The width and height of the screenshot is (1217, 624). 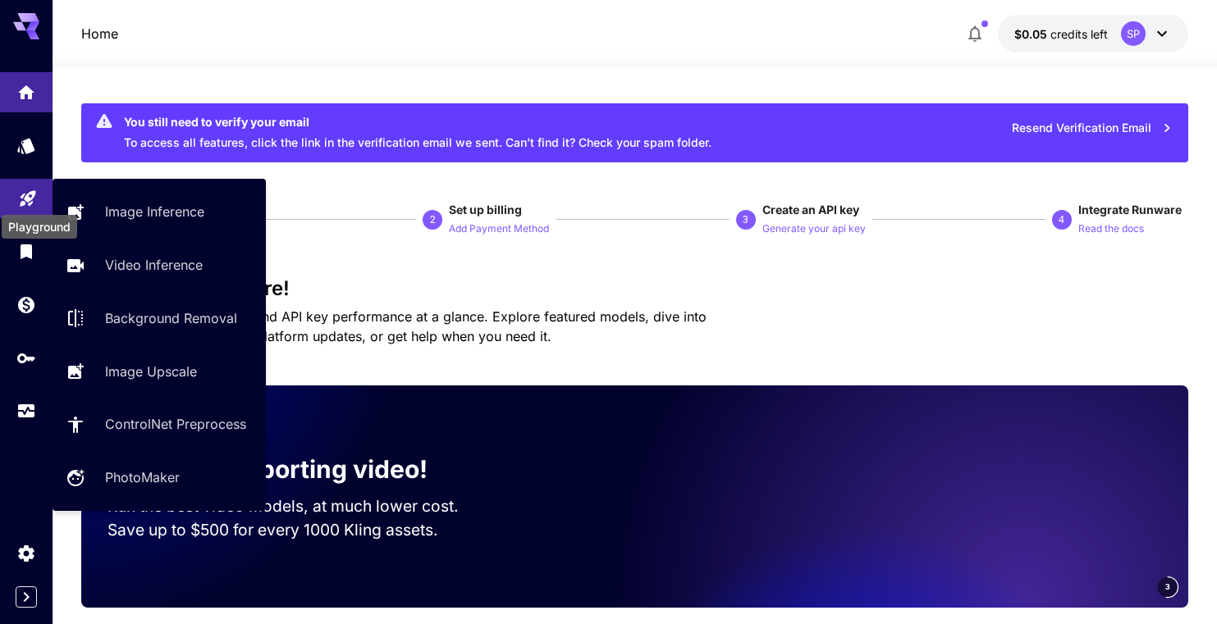 I want to click on div: Library, so click(x=26, y=251).